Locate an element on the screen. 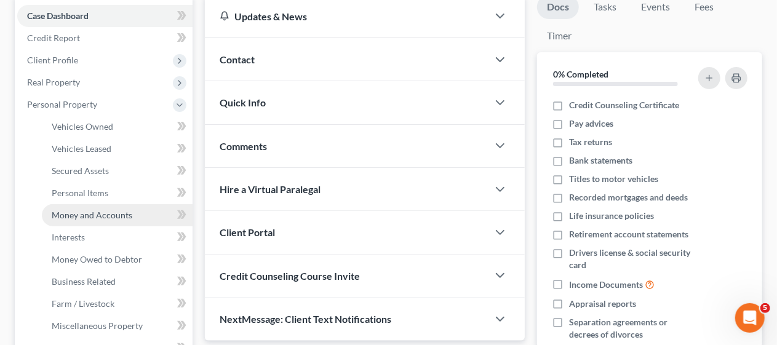  button: Home is located at coordinates (204, 17).